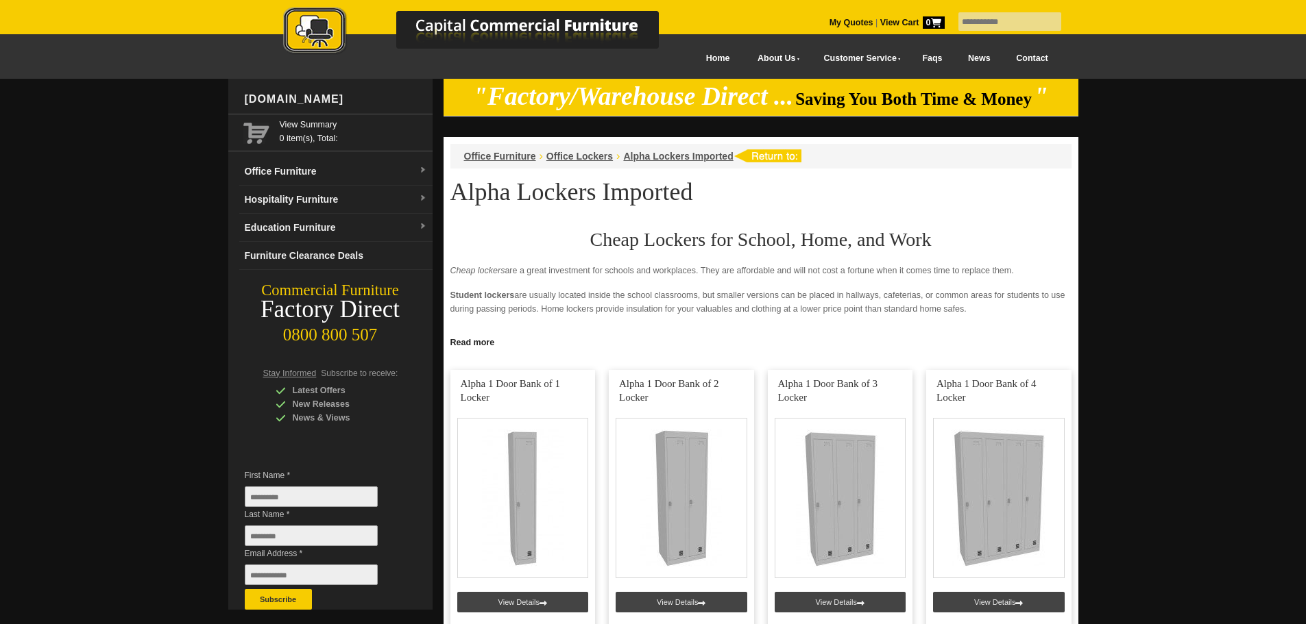 This screenshot has width=1306, height=624. I want to click on span: Office Furniture, so click(500, 156).